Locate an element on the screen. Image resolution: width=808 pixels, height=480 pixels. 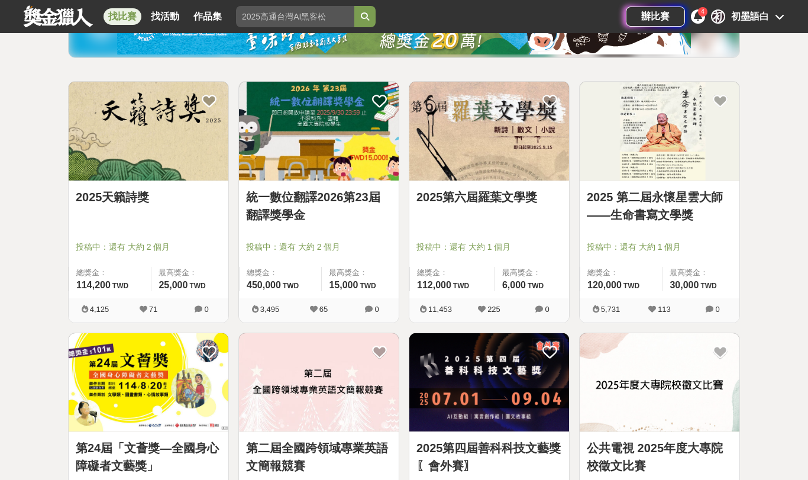
span: 225 is located at coordinates (494, 309).